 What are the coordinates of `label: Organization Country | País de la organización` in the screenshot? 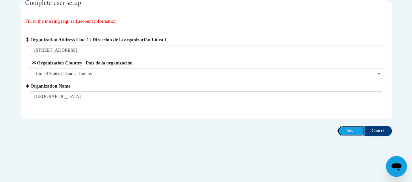 It's located at (206, 63).